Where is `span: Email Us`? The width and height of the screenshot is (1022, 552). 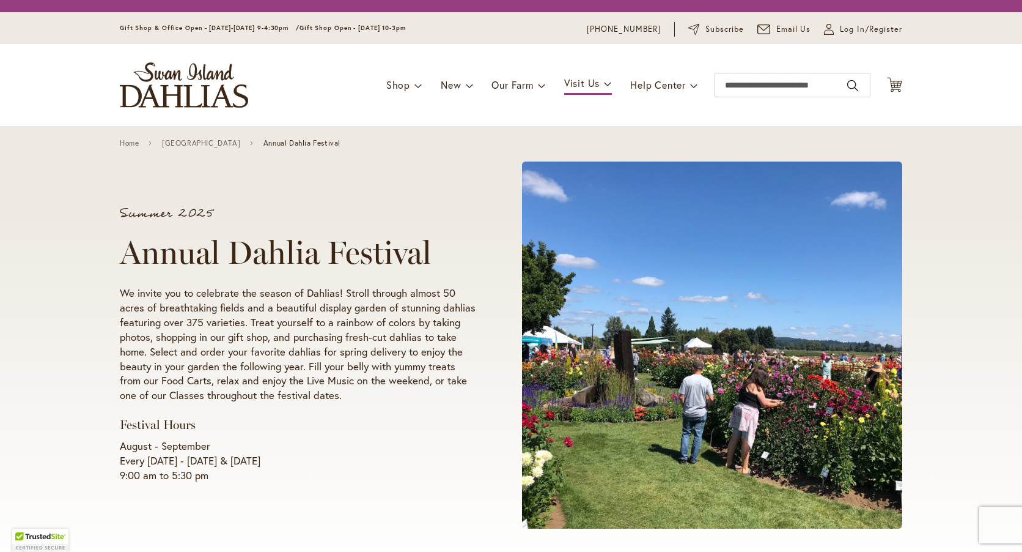 span: Email Us is located at coordinates (794, 29).